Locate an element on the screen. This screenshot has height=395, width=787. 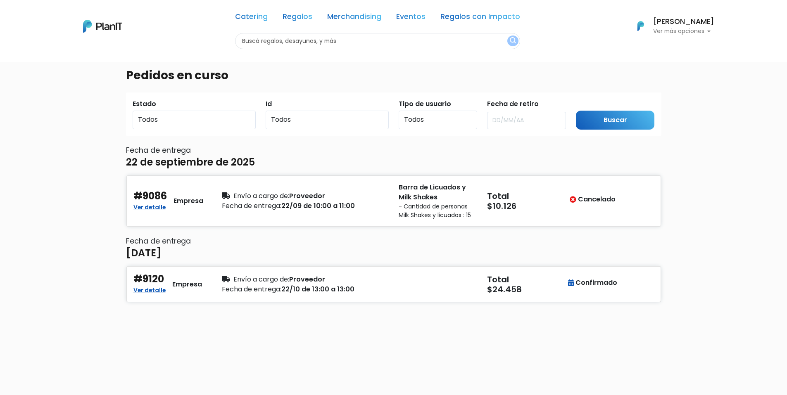
div: 22/09 de 10:00 a 11:00 is located at coordinates (305, 206).